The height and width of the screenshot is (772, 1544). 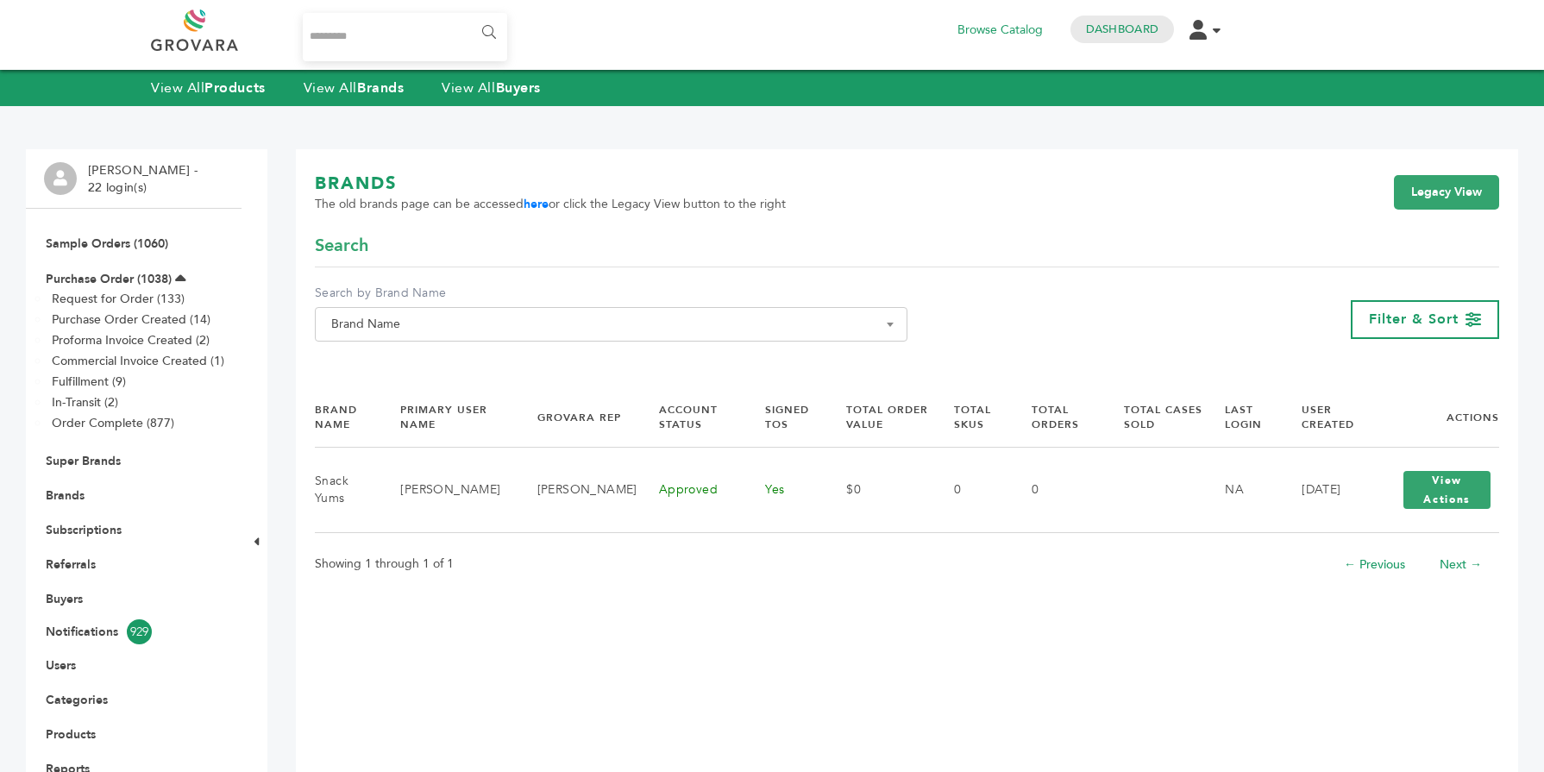 I want to click on p: Showing 1 through 1 of 1, so click(x=384, y=564).